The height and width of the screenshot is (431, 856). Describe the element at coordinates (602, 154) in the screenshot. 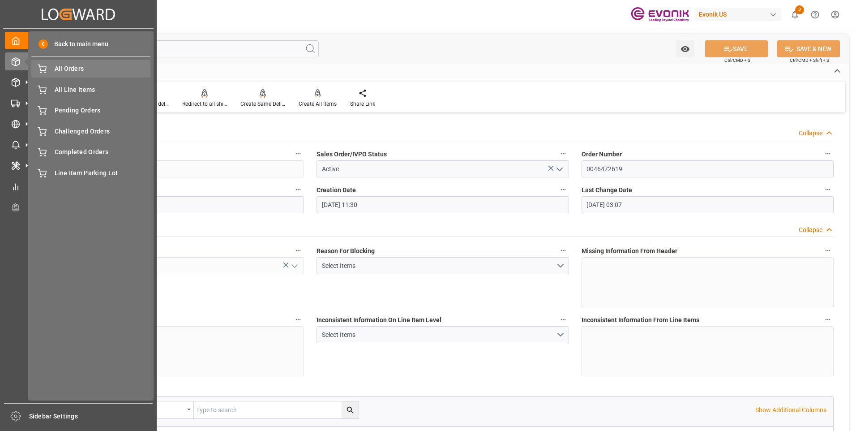

I see `span: Order Number` at that location.